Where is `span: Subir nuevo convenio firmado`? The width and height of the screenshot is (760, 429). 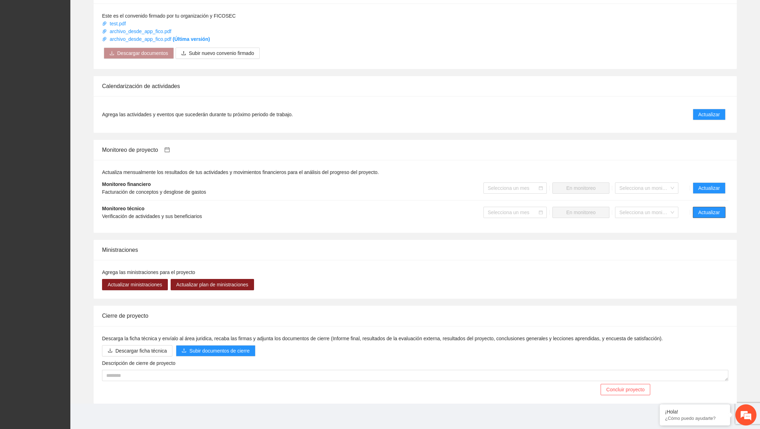 span: Subir nuevo convenio firmado is located at coordinates (221, 53).